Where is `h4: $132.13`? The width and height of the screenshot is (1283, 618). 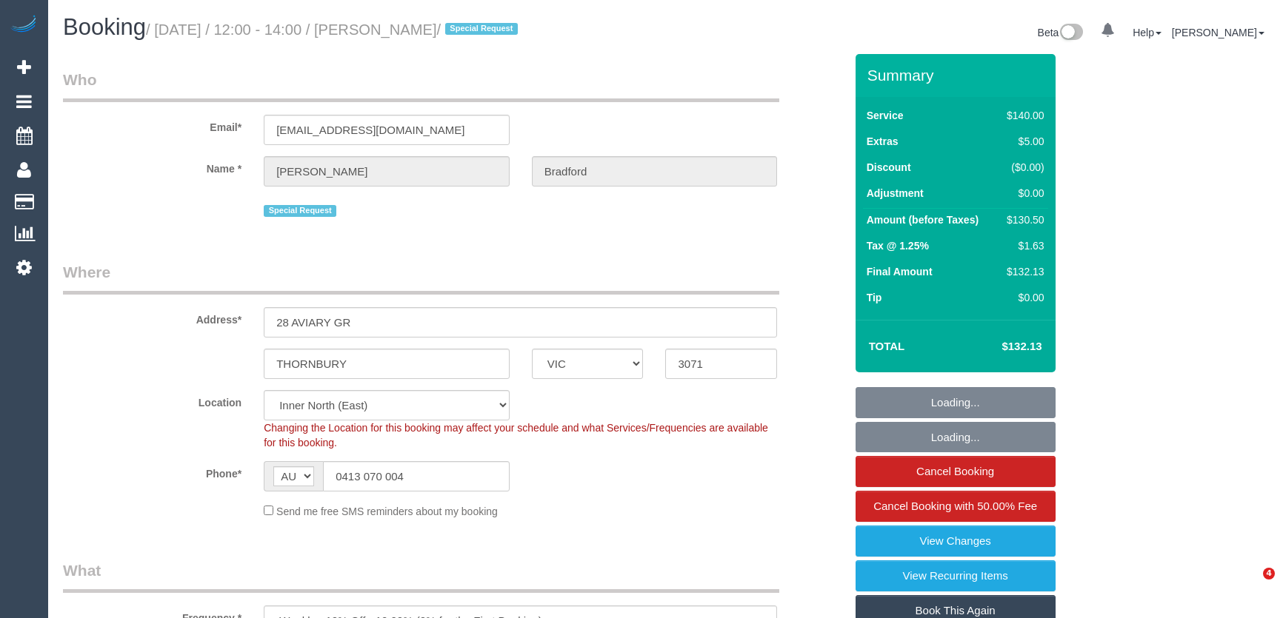 h4: $132.13 is located at coordinates (999, 347).